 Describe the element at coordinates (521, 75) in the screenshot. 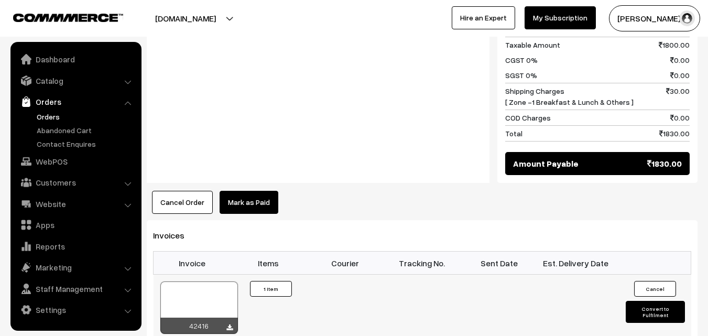

I see `span: SGST 0%` at that location.